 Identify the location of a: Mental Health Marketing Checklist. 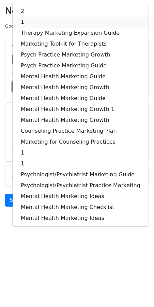
(80, 207).